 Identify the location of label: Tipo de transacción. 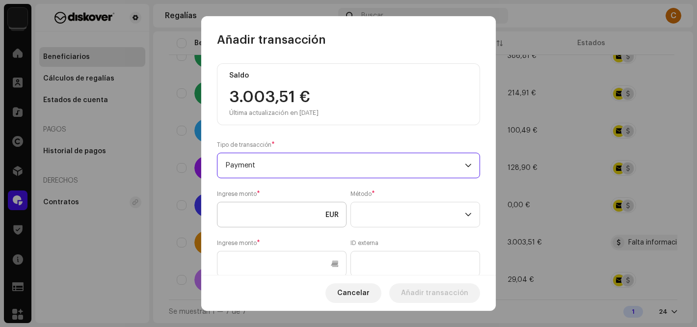
(246, 145).